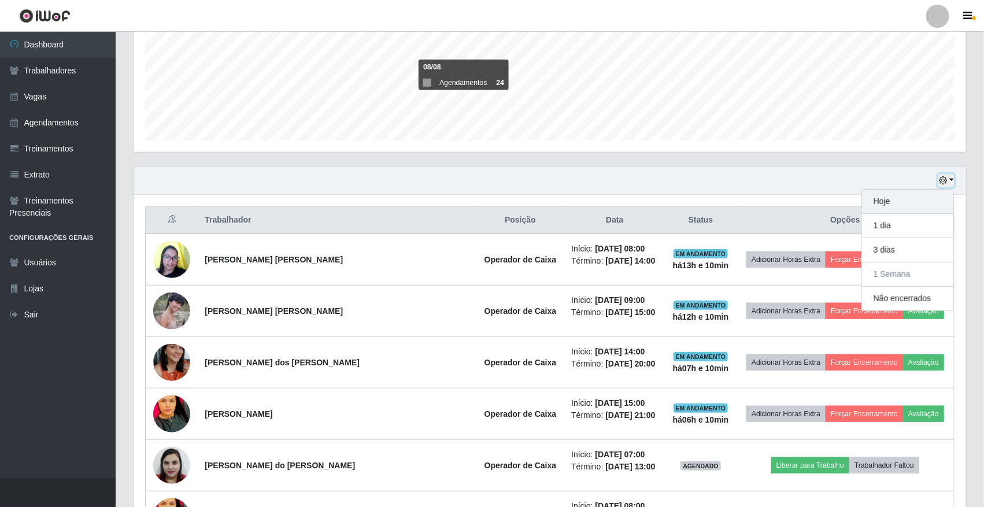  Describe the element at coordinates (701, 317) in the screenshot. I see `strong: há 12 h e 10 min` at that location.